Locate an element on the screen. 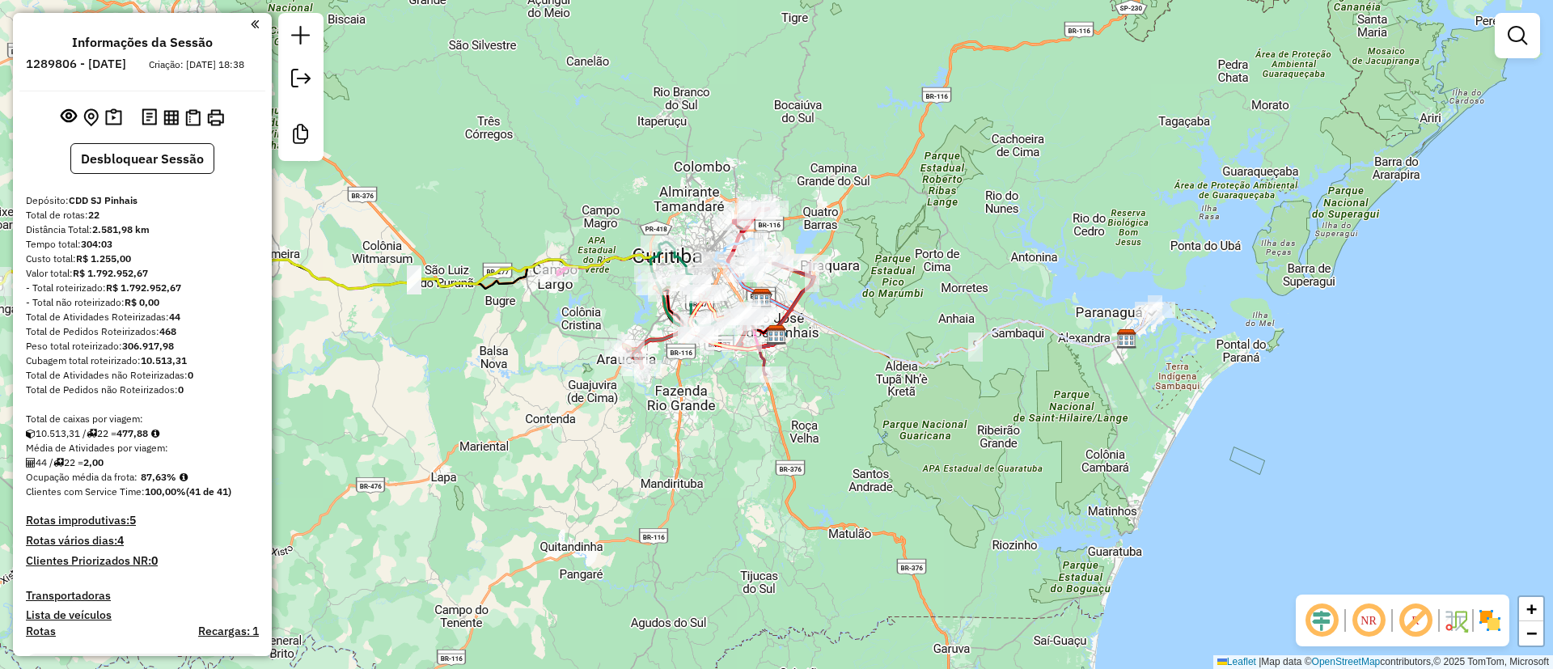 The height and width of the screenshot is (669, 1553). a: Exibir filtros is located at coordinates (1518, 36).